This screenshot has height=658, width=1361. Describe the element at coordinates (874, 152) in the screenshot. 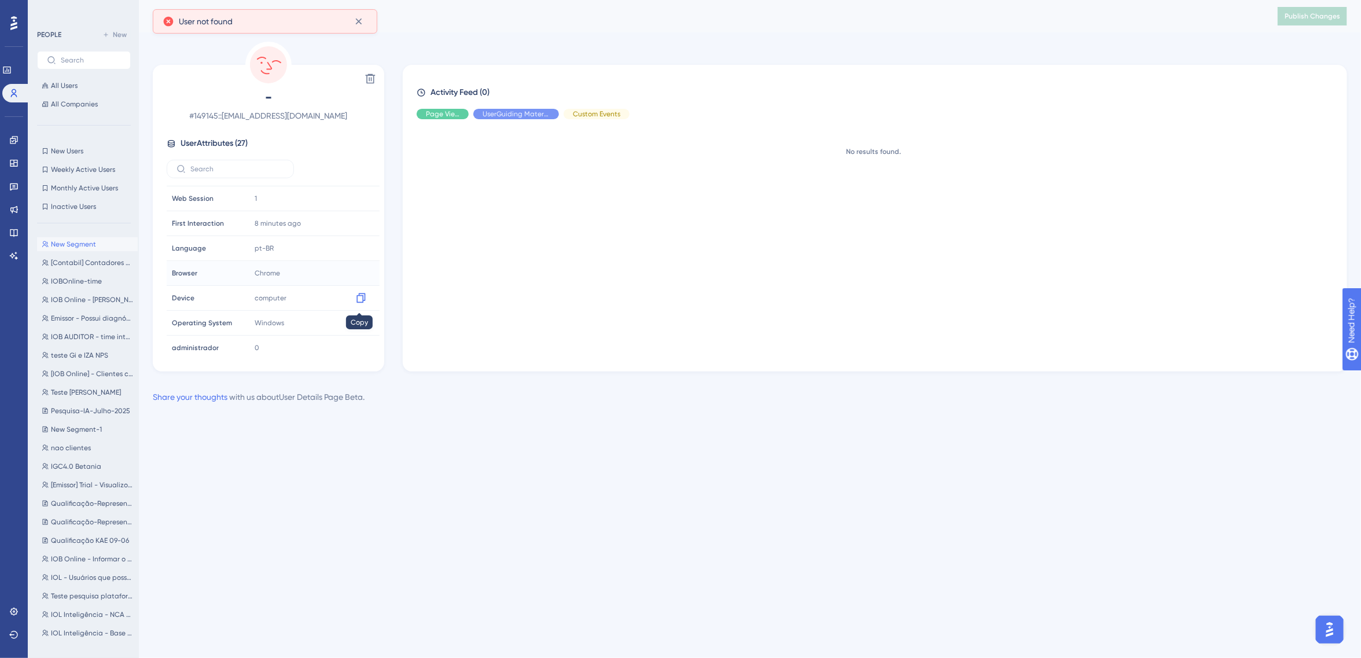

I see `div: No results found.` at that location.